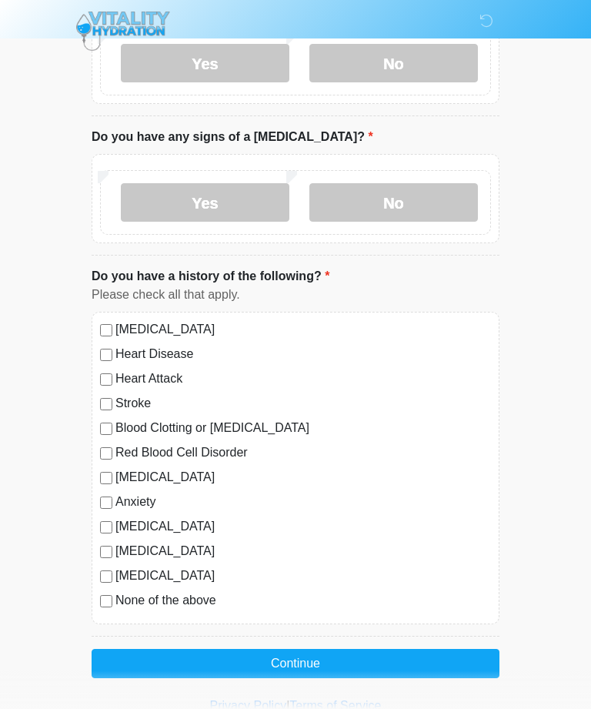 This screenshot has width=591, height=709. Describe the element at coordinates (106, 503) in the screenshot. I see `input: Anxiety` at that location.